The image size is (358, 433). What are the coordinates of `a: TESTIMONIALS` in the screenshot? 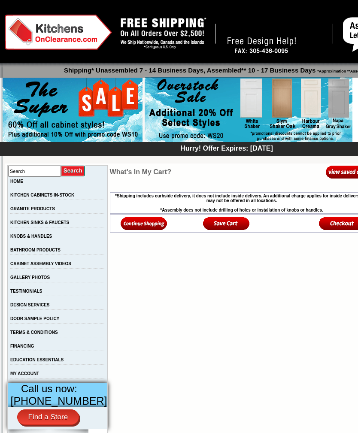 It's located at (26, 291).